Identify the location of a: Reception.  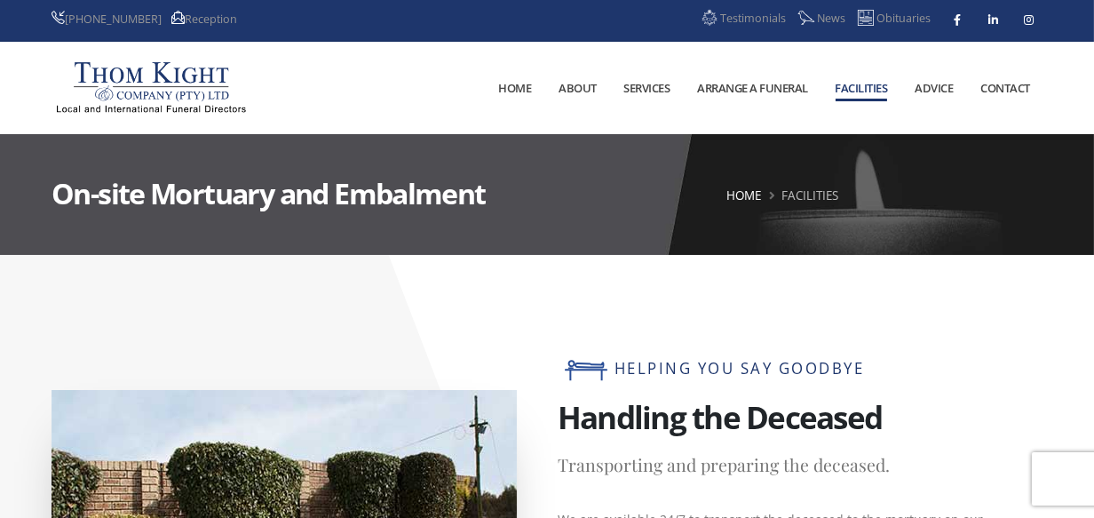
(204, 19).